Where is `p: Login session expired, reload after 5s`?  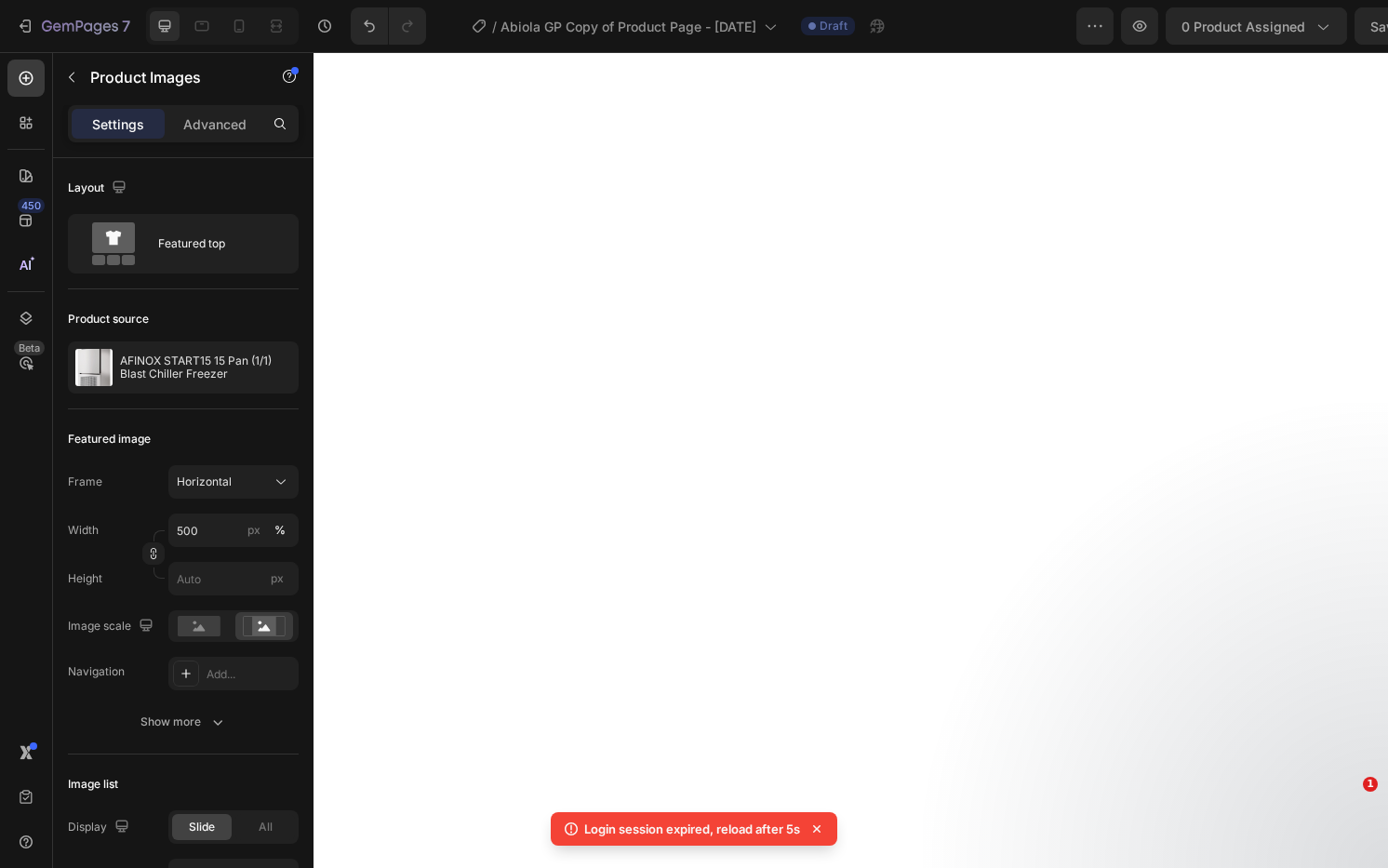 p: Login session expired, reload after 5s is located at coordinates (692, 828).